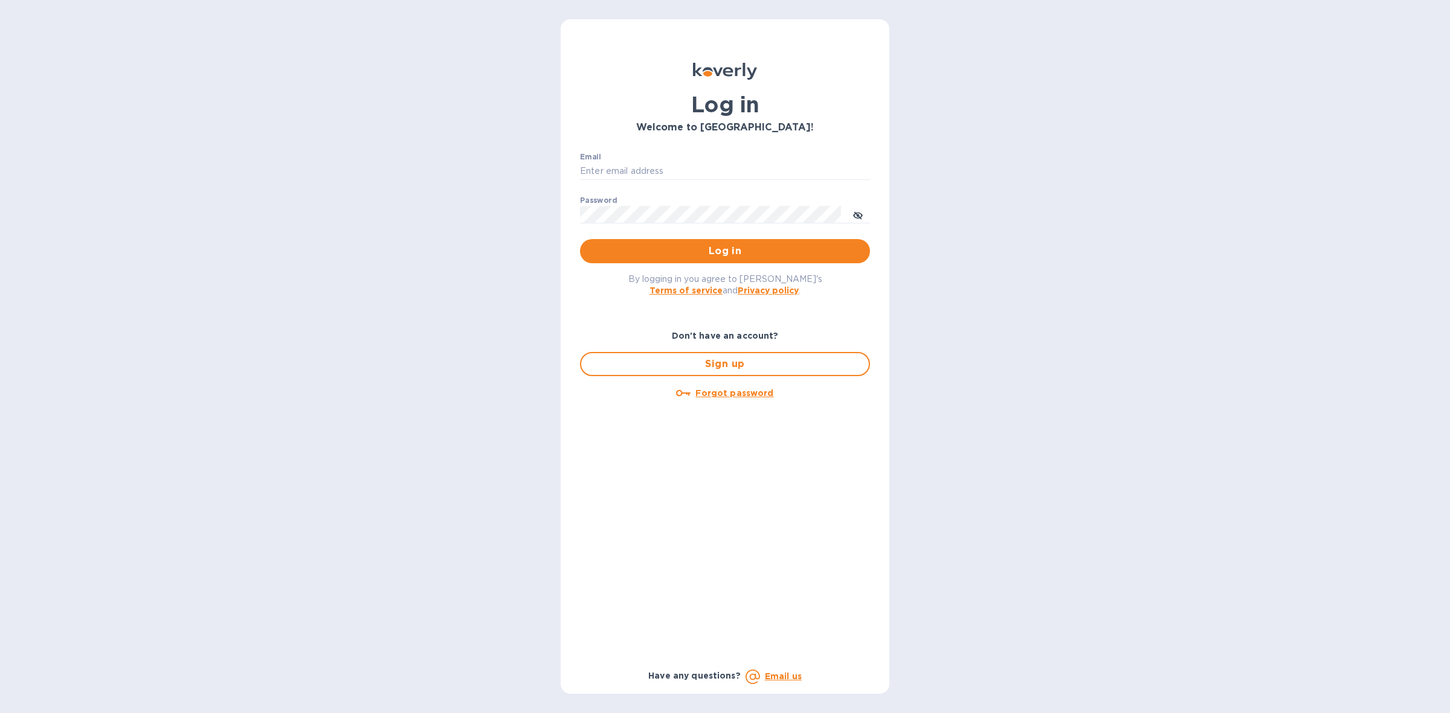  I want to click on span: Log in, so click(725, 251).